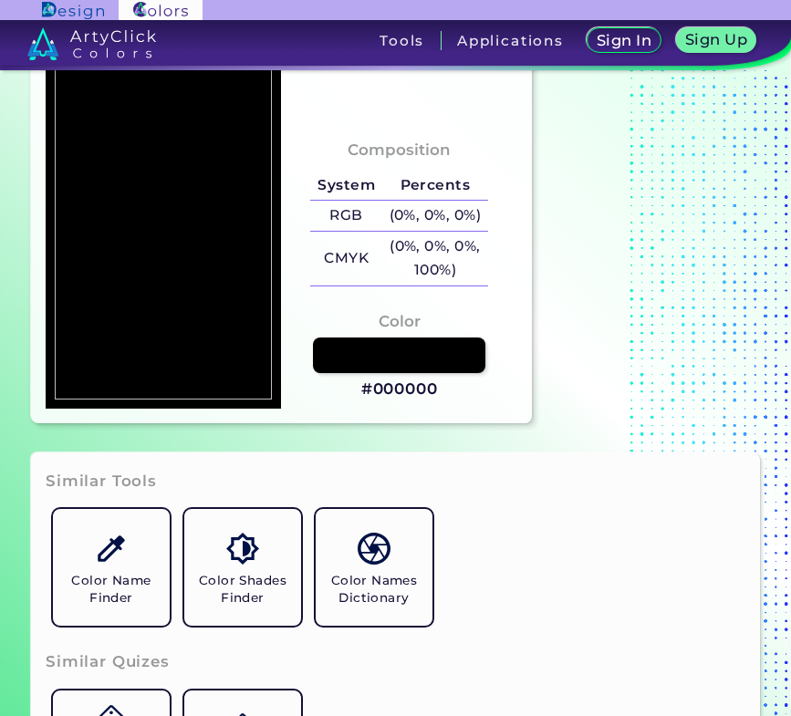  I want to click on img: icon_color_shades.svg, so click(242, 548).